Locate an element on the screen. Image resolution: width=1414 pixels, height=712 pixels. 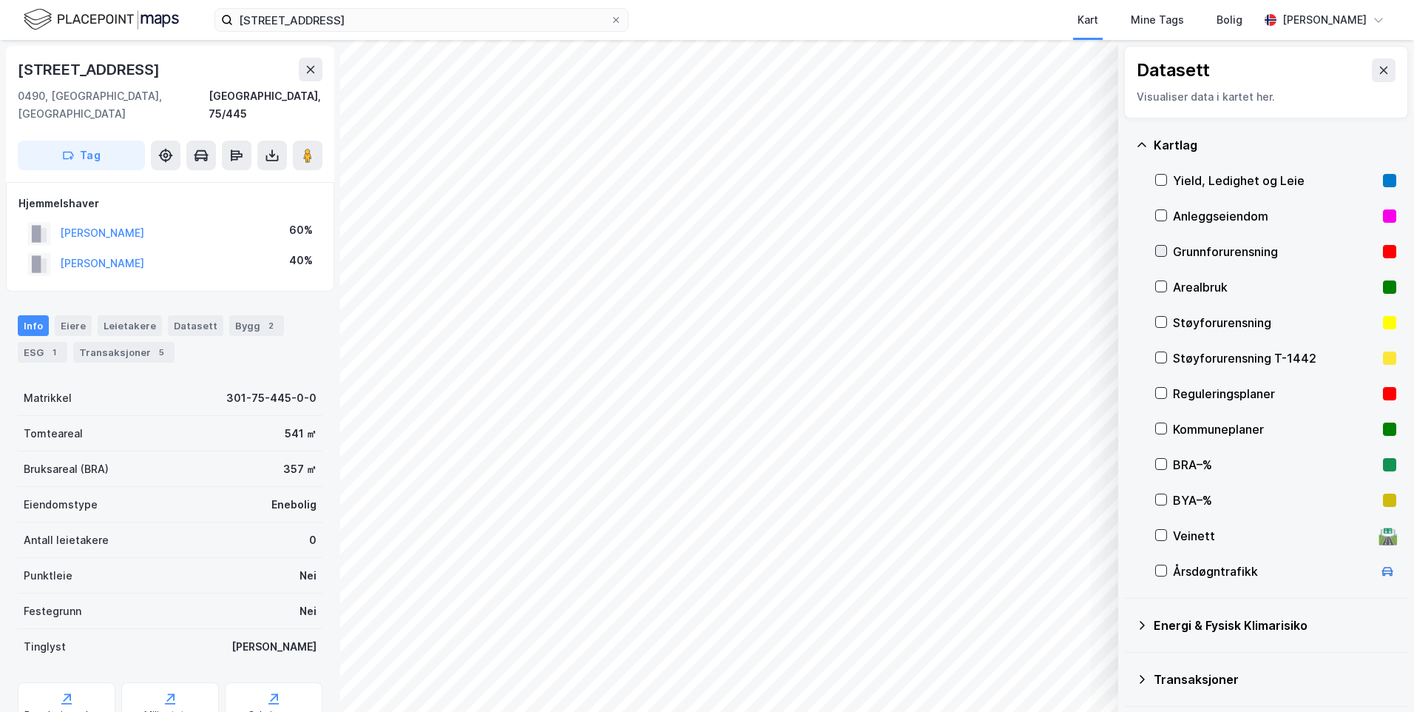
div: Matrikkel is located at coordinates (47, 398).